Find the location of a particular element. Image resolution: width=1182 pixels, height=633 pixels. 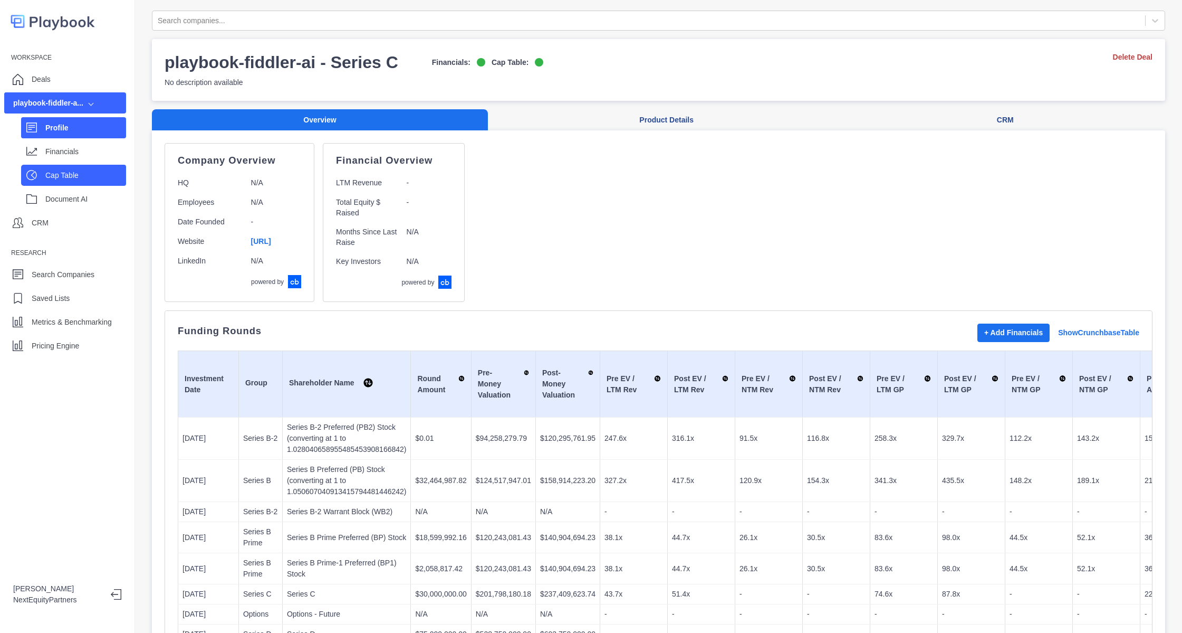

p: 91.5x is located at coordinates (769, 438).